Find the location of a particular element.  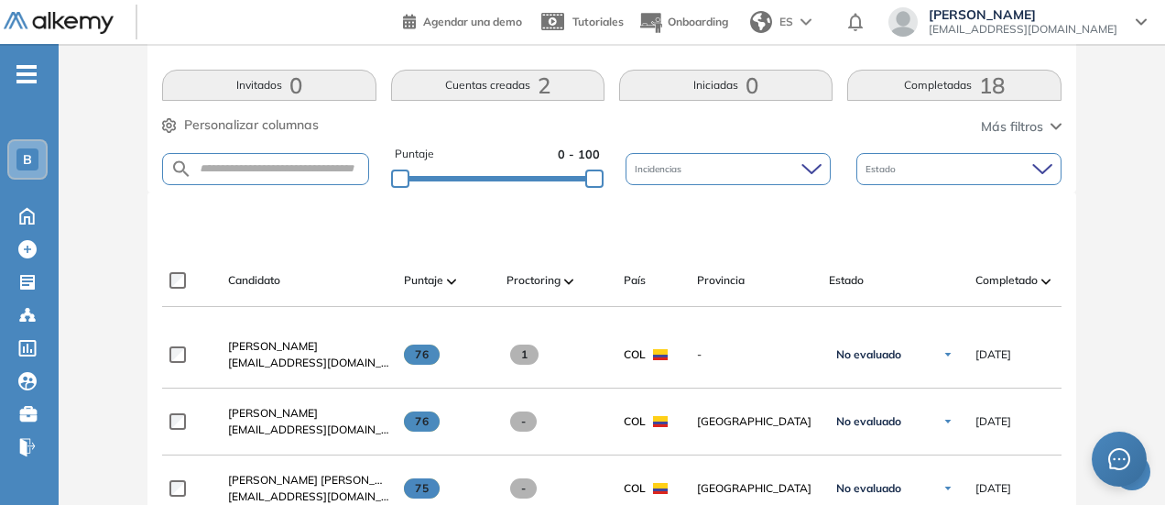

span: Provincia is located at coordinates (721, 280).